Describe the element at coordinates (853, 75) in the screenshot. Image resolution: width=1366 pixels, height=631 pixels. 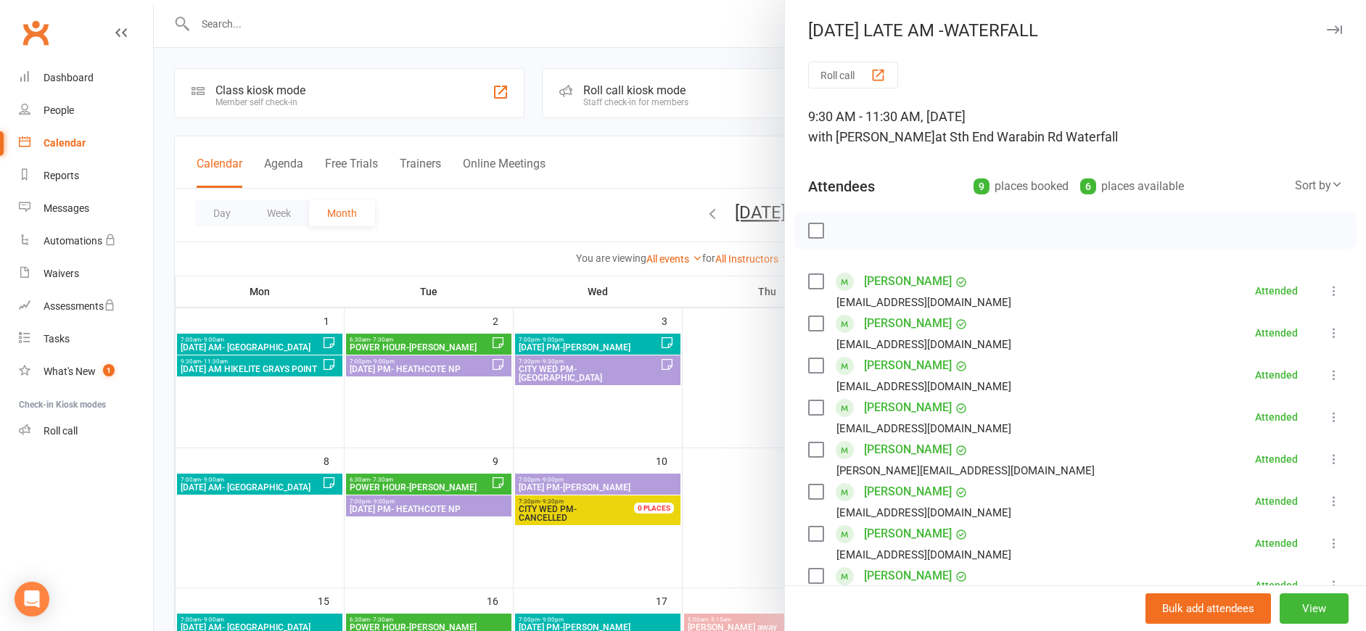
I see `button: Roll call` at that location.